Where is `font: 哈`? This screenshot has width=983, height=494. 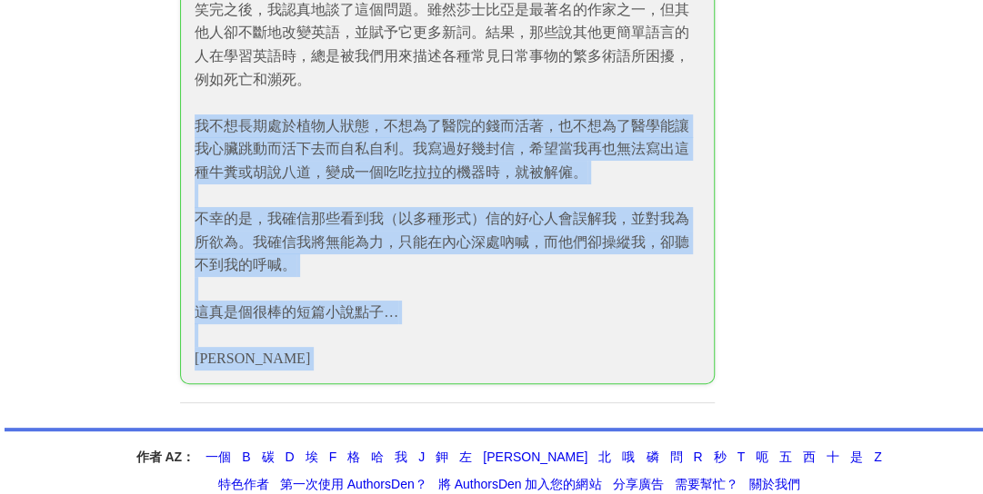
font: 哈 is located at coordinates (377, 457).